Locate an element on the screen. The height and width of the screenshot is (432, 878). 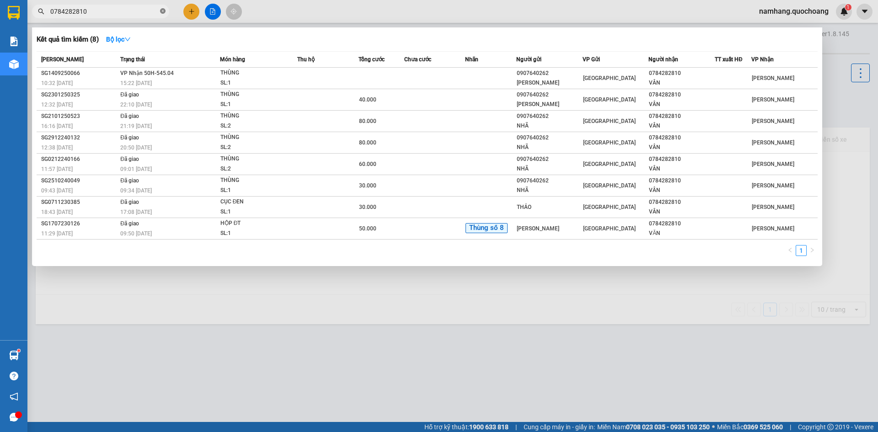
span: Người gửi is located at coordinates (529, 59).